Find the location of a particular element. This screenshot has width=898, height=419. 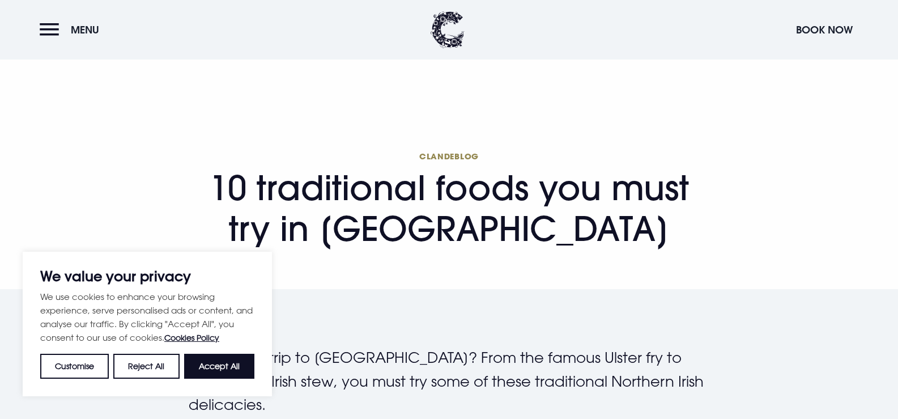

img: Clandeboye Lodge is located at coordinates (448, 29).